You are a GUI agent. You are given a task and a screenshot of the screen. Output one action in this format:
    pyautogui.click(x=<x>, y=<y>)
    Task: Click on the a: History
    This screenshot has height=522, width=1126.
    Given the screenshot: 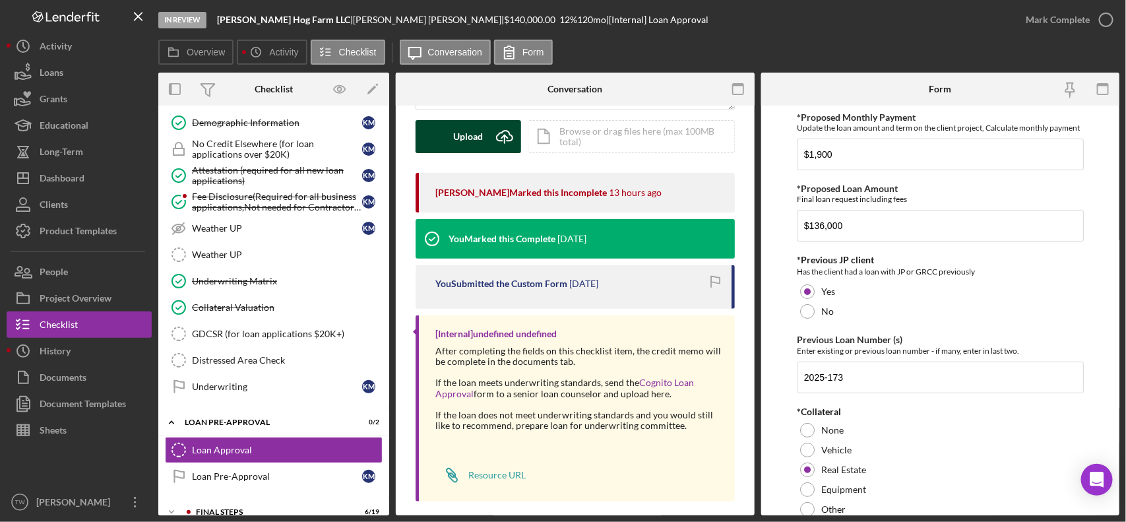 What is the action you would take?
    pyautogui.click(x=79, y=351)
    